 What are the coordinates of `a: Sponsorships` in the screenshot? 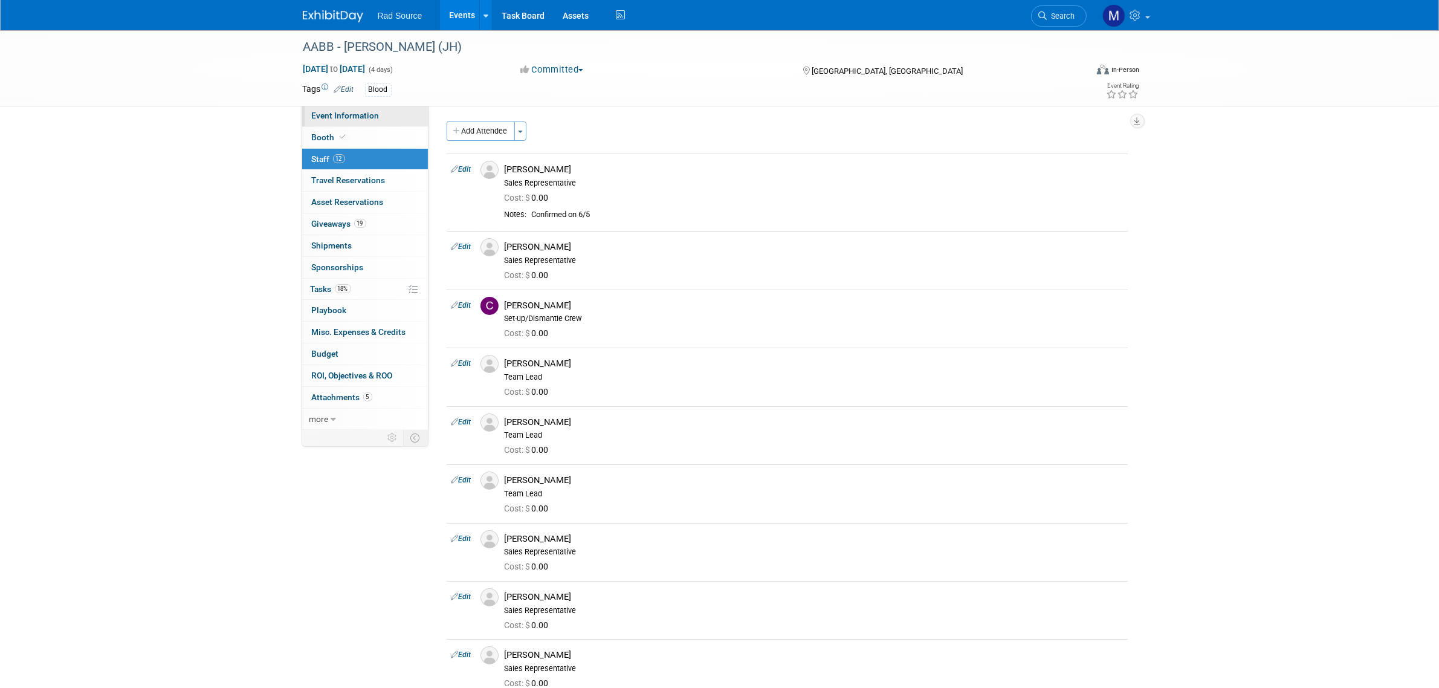 It's located at (365, 267).